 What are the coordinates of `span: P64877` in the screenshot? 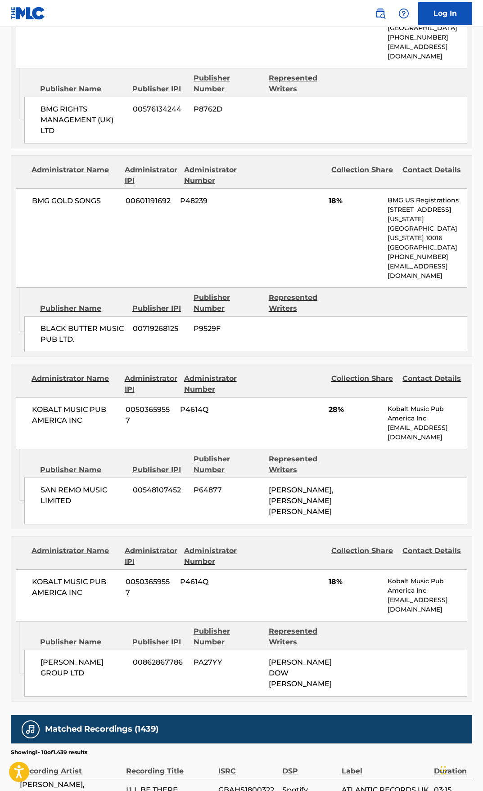 It's located at (227, 490).